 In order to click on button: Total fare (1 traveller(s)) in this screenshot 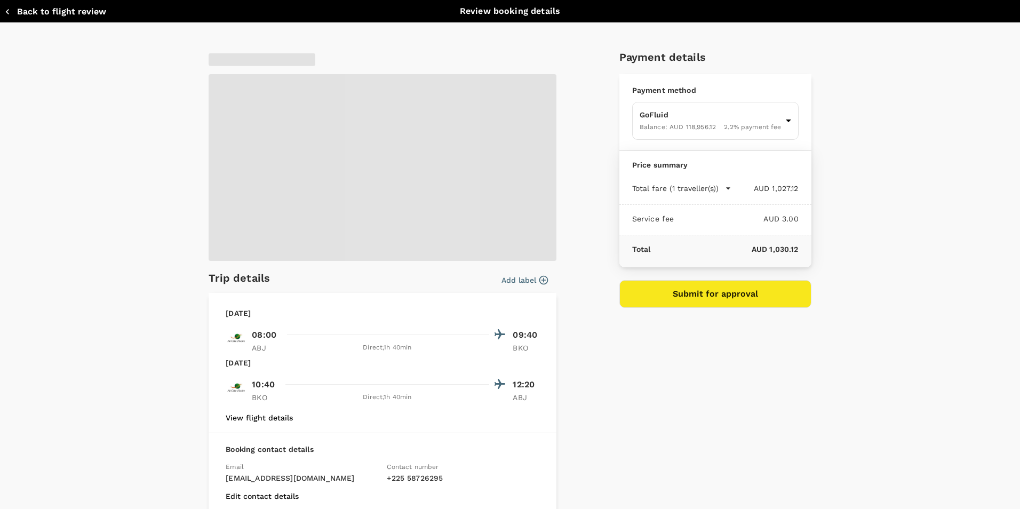, I will do `click(682, 188)`.